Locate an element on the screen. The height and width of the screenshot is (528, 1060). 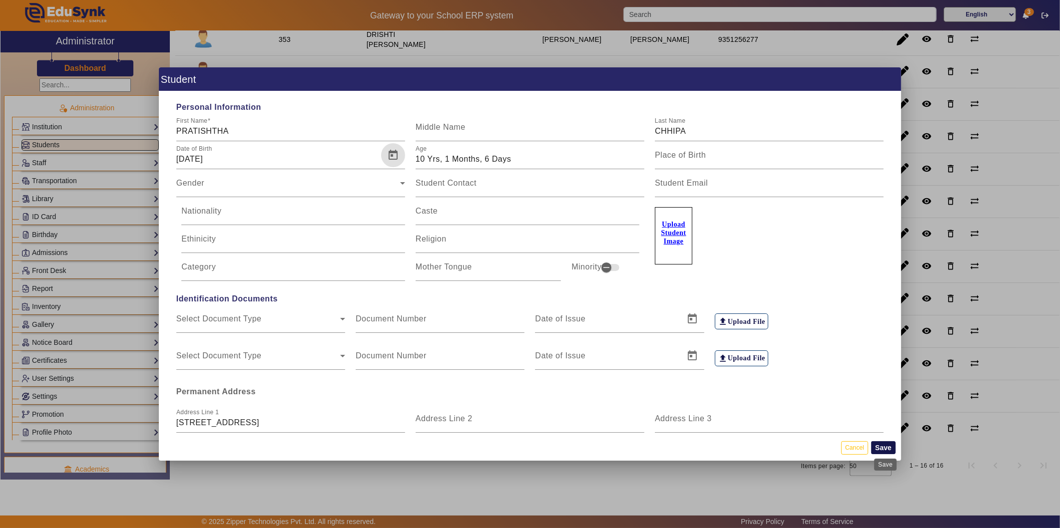
input: Age is located at coordinates (530, 159).